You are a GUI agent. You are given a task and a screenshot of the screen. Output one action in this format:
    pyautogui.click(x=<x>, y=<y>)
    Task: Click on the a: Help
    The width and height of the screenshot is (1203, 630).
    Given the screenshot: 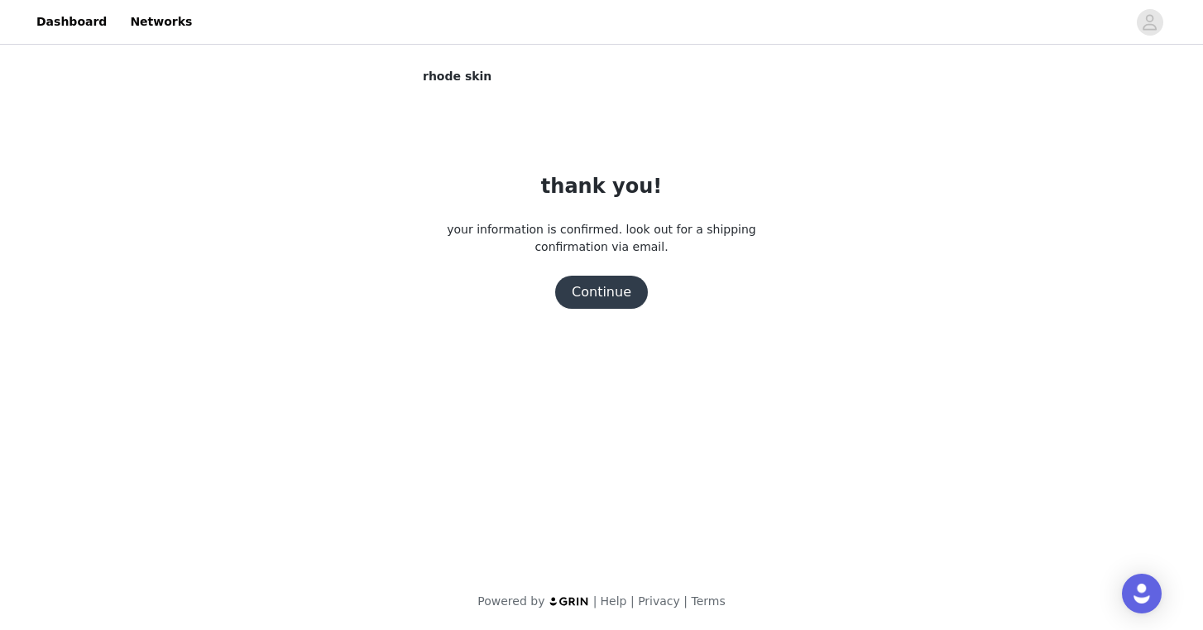 What is the action you would take?
    pyautogui.click(x=614, y=601)
    